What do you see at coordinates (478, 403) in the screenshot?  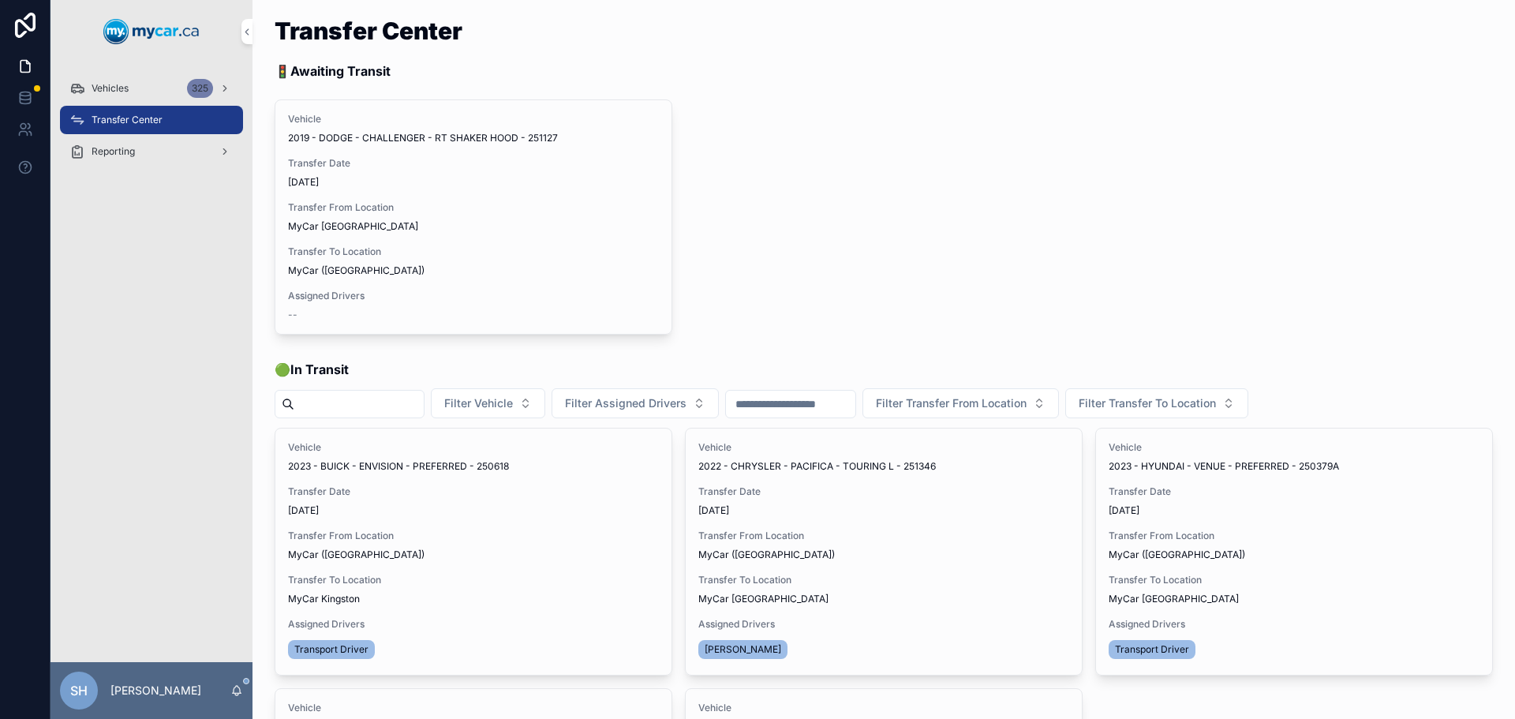 I see `span: Filter Vehicle` at bounding box center [478, 403].